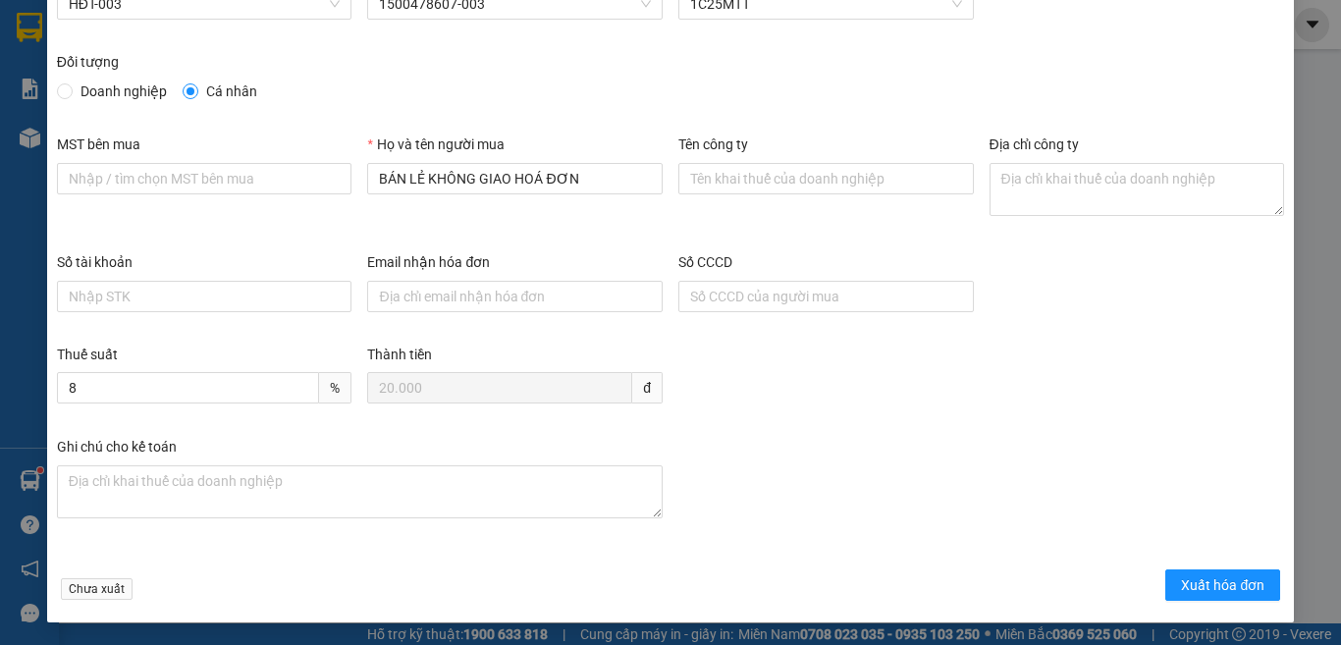 The image size is (1341, 645). I want to click on input: Thuế suất, so click(189, 388).